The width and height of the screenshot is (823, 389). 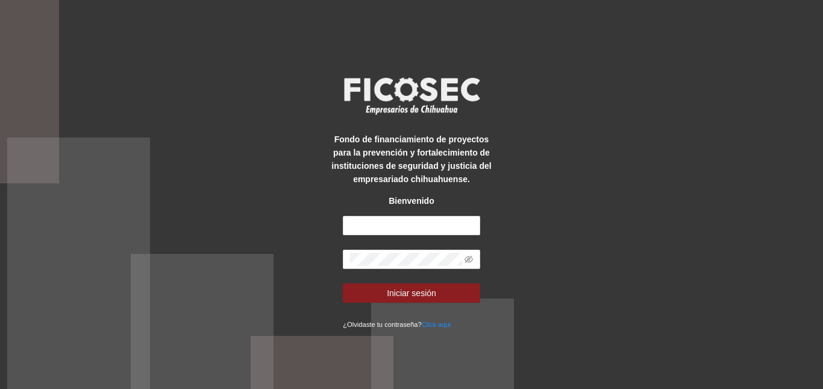 I want to click on a: Click aqui, so click(x=436, y=324).